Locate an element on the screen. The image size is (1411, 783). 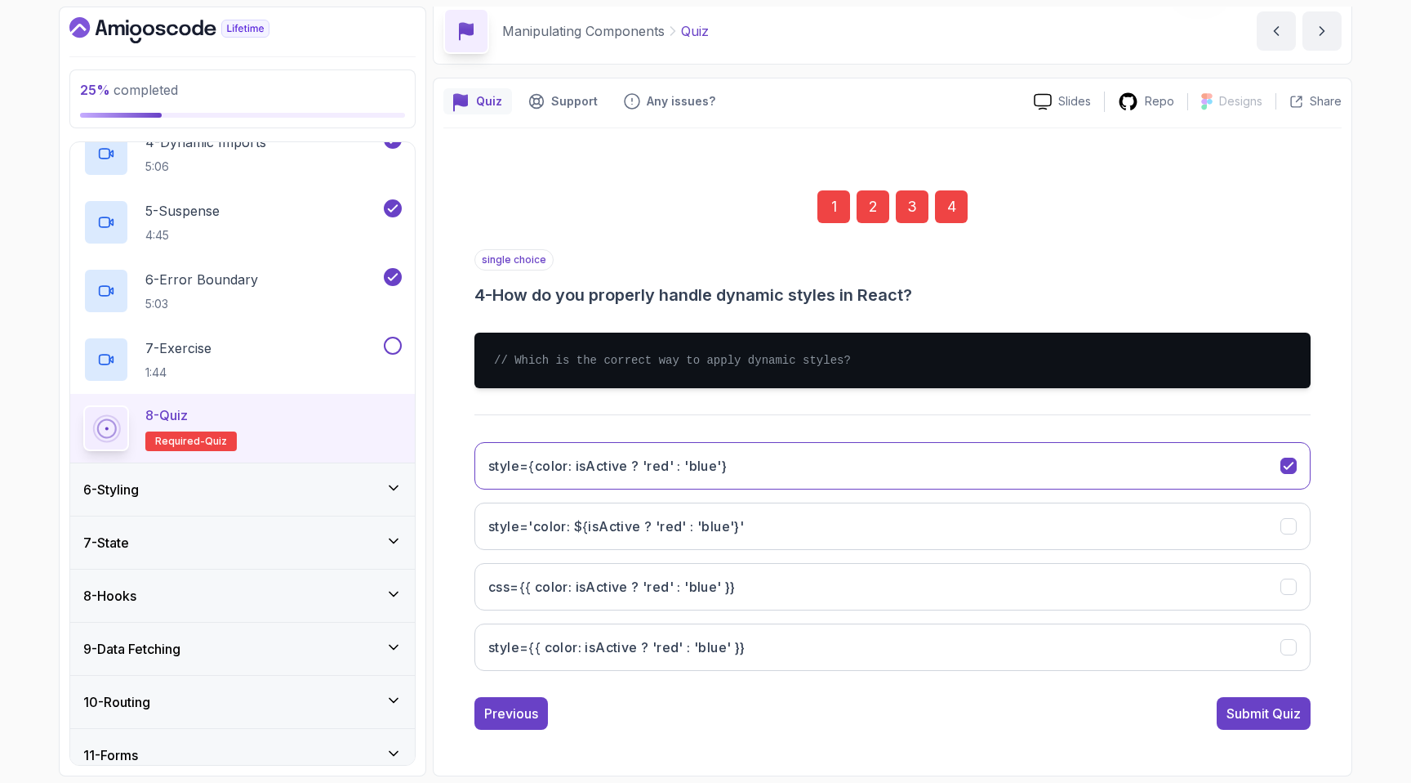
button: Support button is located at coordinates (563, 101).